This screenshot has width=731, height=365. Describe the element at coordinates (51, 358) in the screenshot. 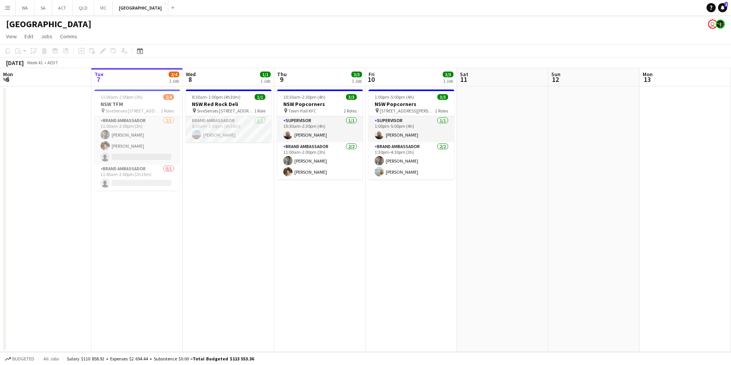

I see `span: All jobs` at that location.